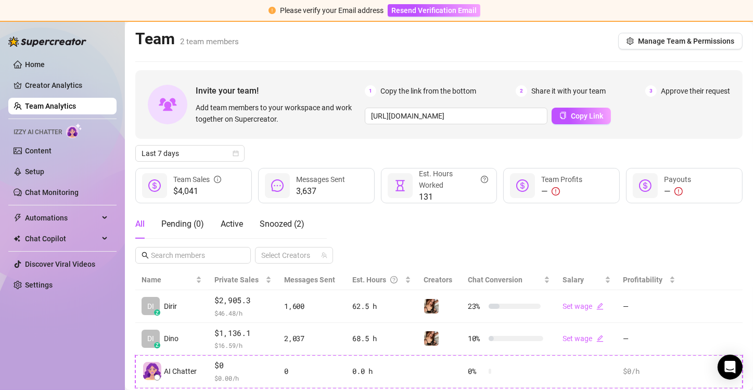 This screenshot has width=753, height=390. What do you see at coordinates (495, 280) in the screenshot?
I see `span: Chat Conversion` at bounding box center [495, 280].